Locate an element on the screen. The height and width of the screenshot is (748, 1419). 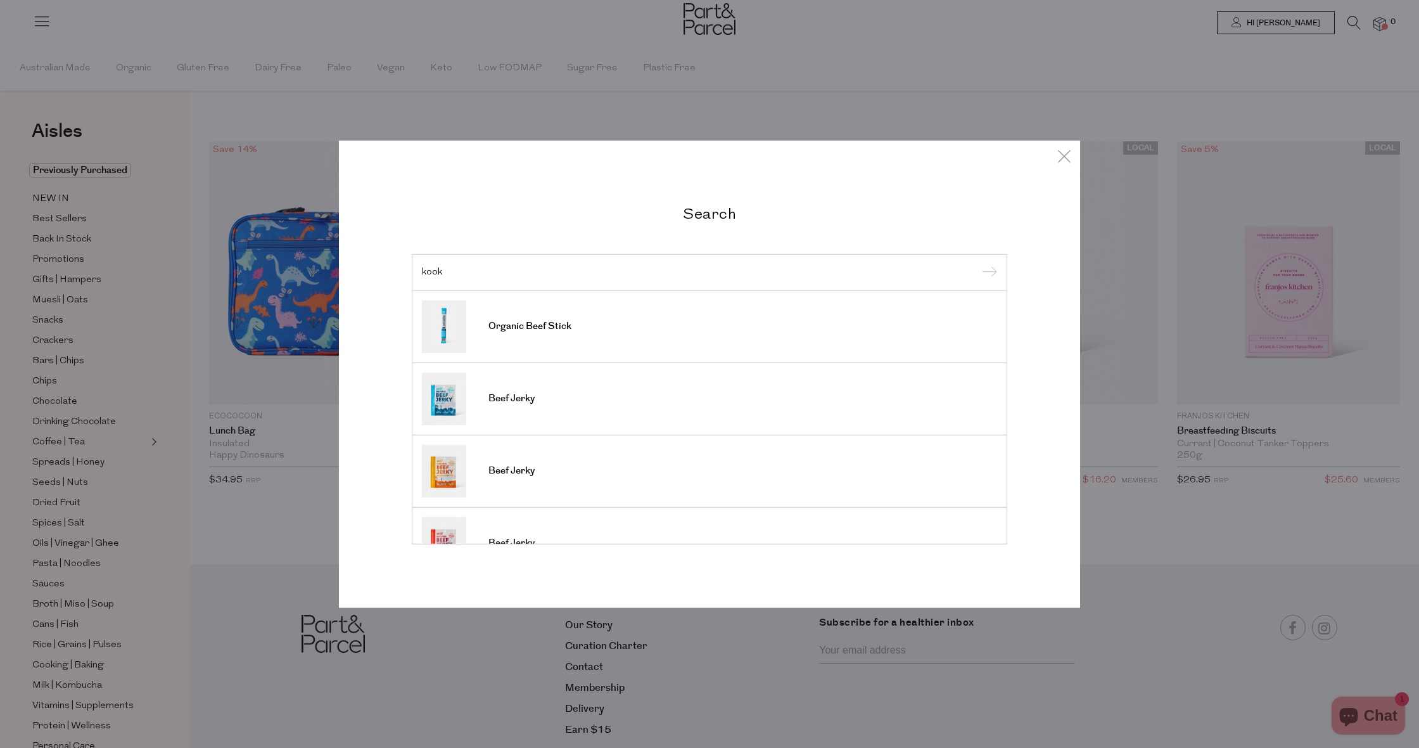
h2: Search is located at coordinates (710, 213).